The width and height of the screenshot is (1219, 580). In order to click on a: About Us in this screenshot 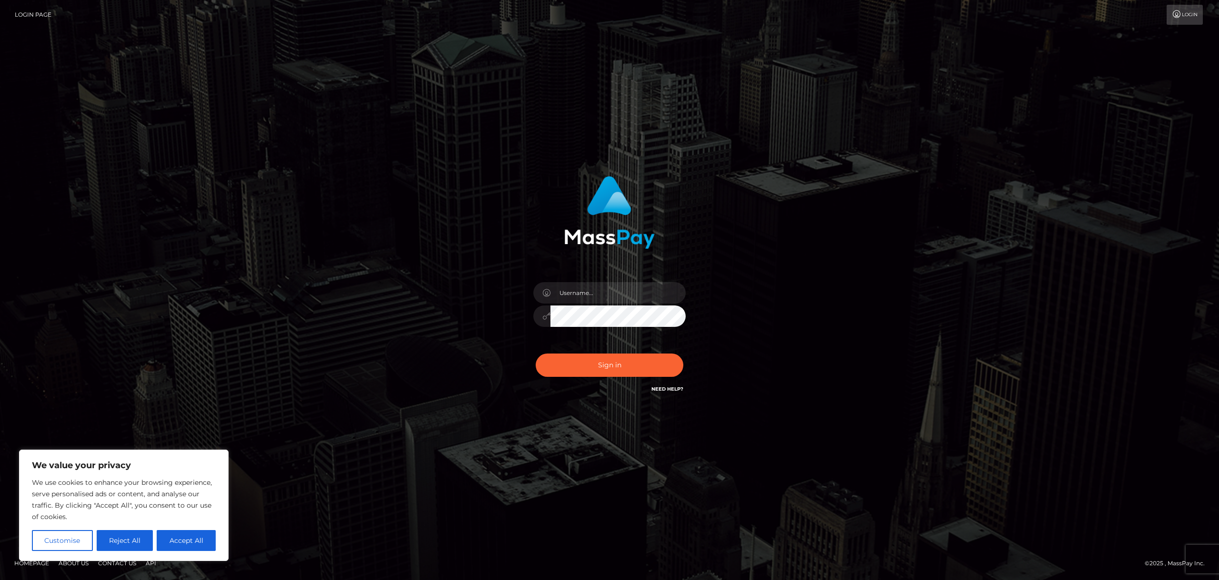, I will do `click(73, 563)`.